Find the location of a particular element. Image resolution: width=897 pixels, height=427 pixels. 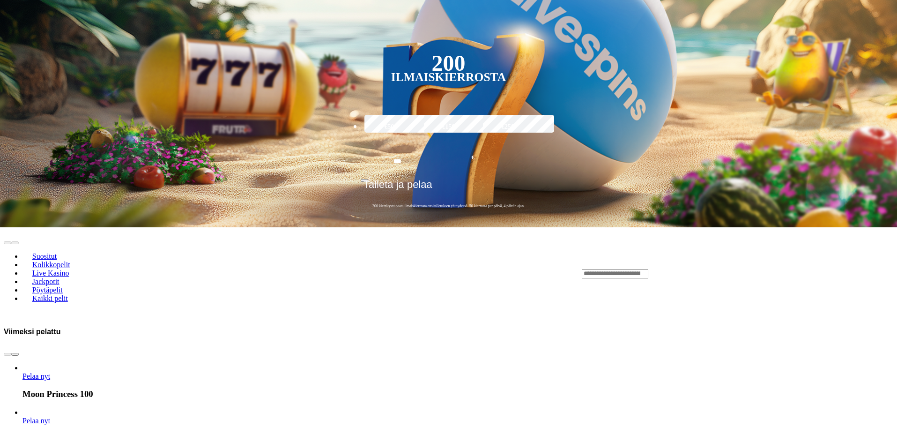

nav: Lobby is located at coordinates (283, 273).